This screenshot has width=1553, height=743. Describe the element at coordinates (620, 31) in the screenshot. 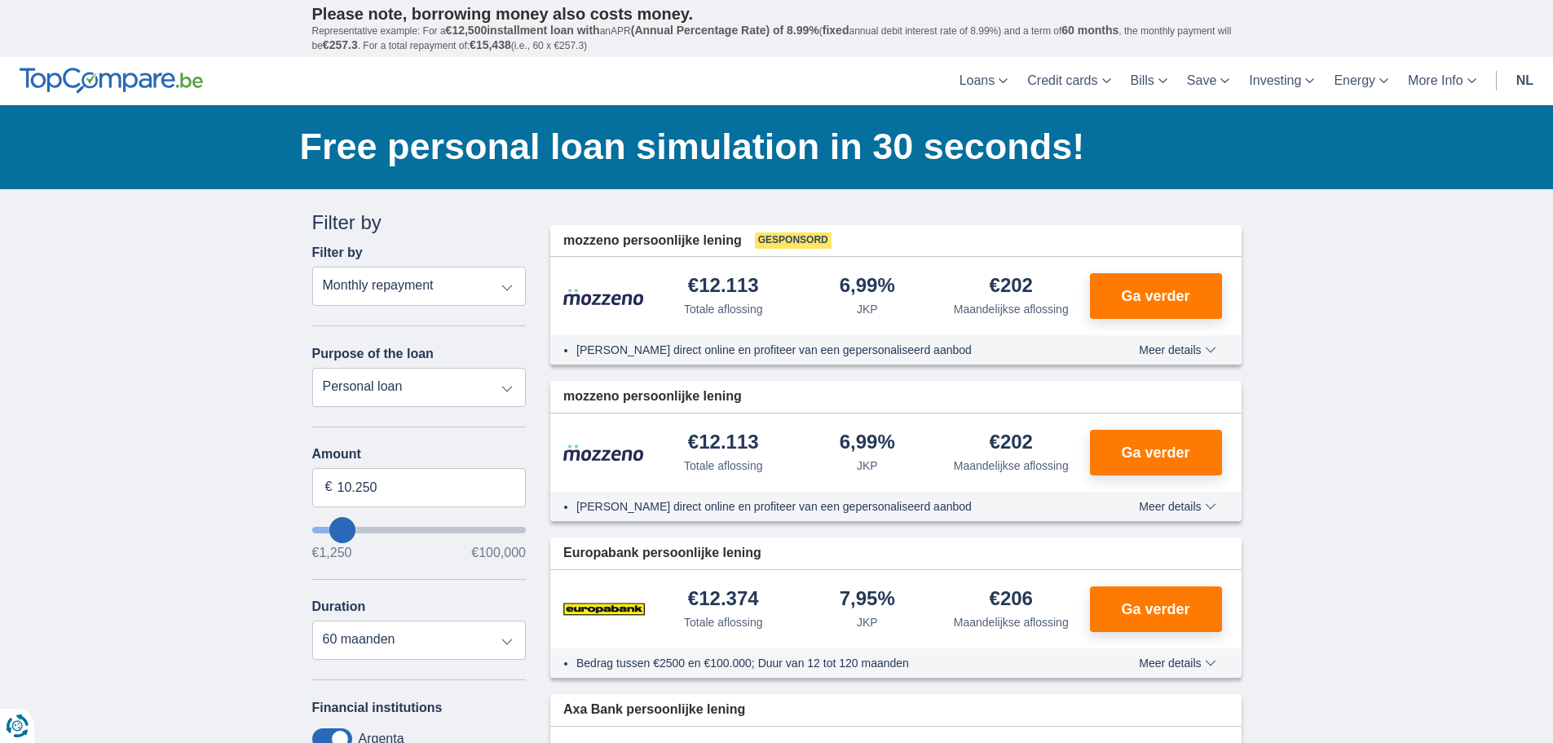

I see `font: APR` at that location.